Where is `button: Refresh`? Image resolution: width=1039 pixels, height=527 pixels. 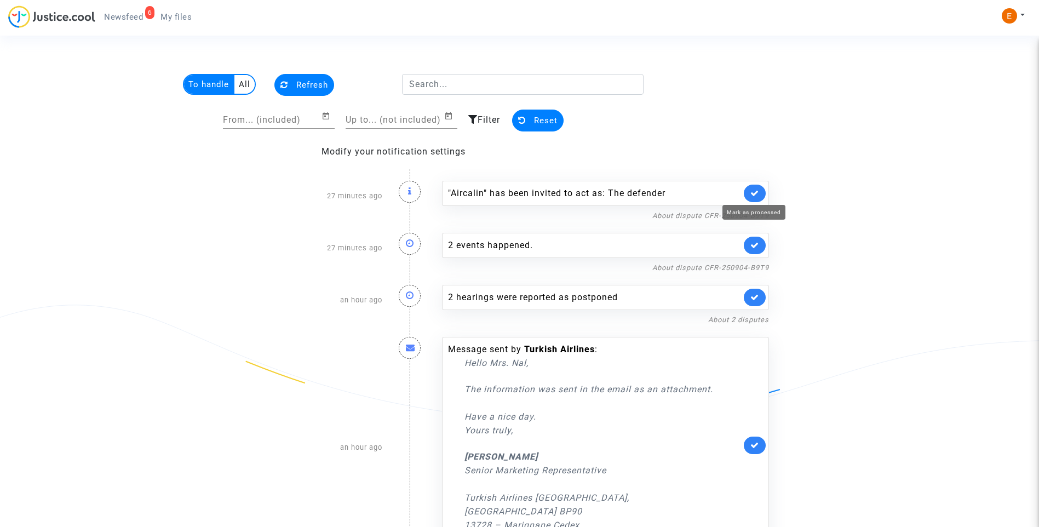
button: Refresh is located at coordinates (304, 85).